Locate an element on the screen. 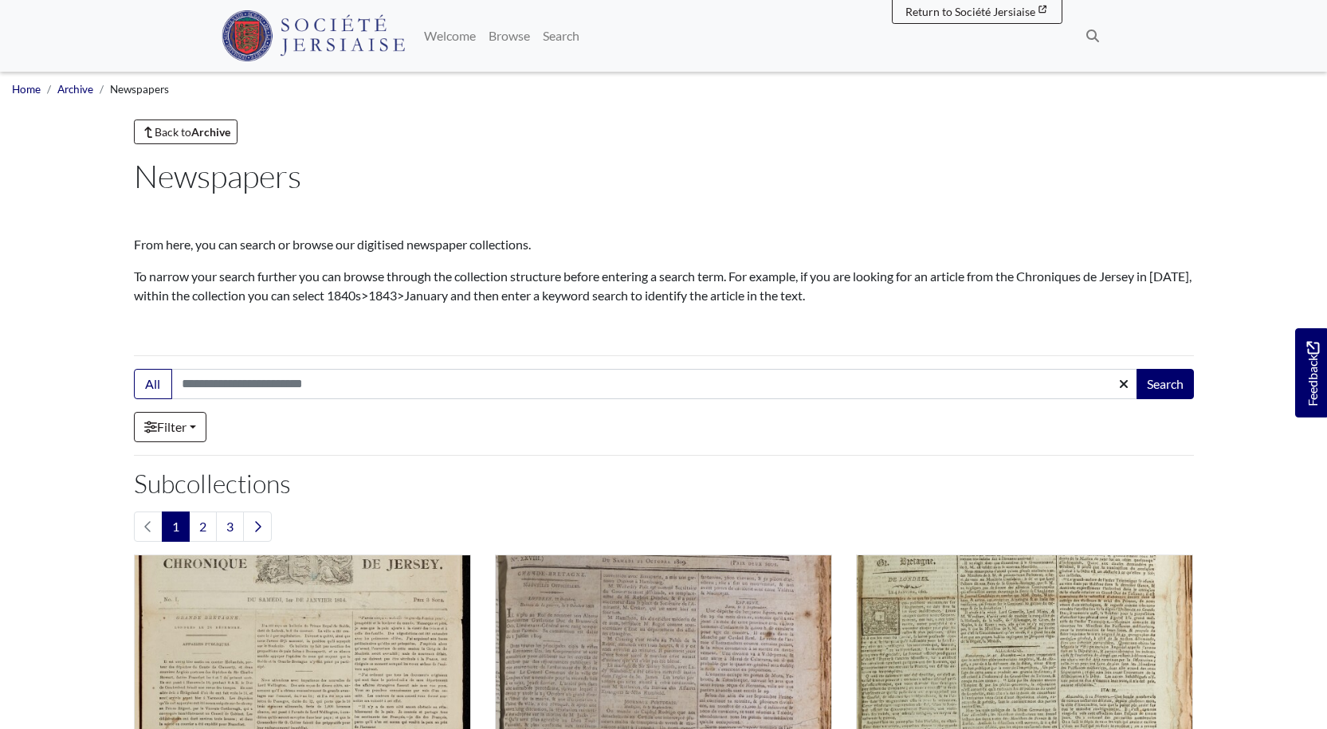 The image size is (1327, 729). a: Archive is located at coordinates (75, 89).